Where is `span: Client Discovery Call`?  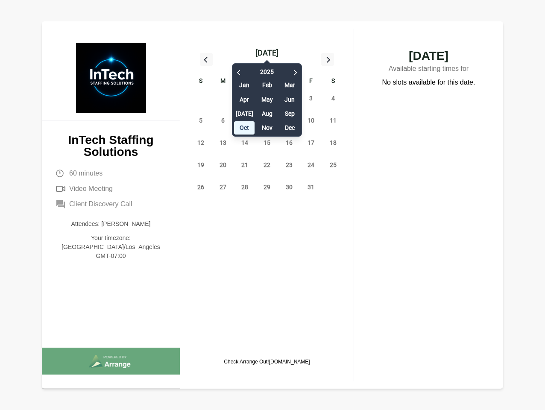 span: Client Discovery Call is located at coordinates (101, 204).